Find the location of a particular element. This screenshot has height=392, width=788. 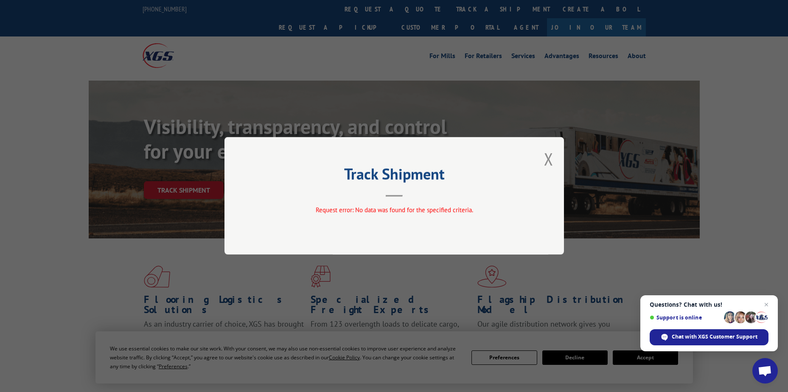

div: Open chat is located at coordinates (765, 371).